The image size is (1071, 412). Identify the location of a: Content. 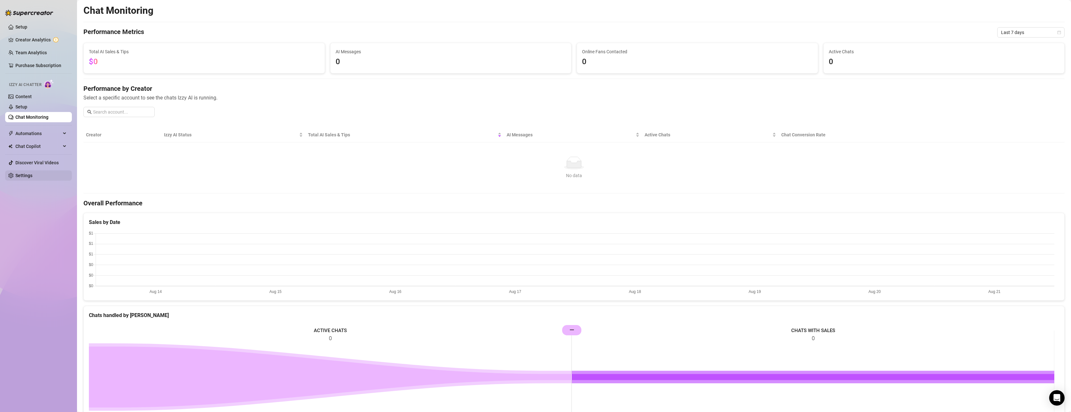
(23, 97).